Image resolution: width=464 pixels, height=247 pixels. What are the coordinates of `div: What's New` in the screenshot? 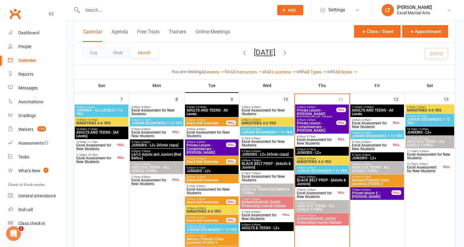 It's located at (29, 170).